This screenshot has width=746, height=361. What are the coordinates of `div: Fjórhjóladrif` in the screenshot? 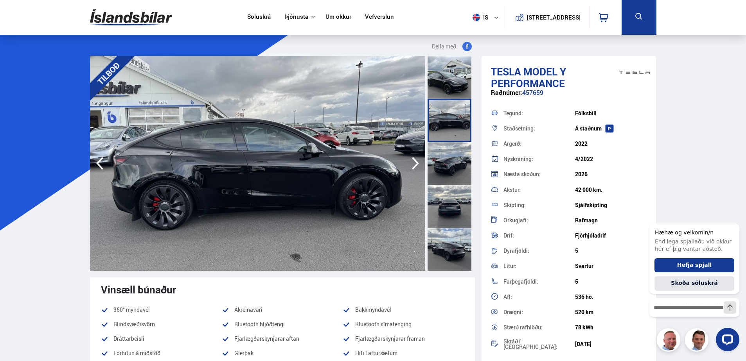 It's located at (611, 236).